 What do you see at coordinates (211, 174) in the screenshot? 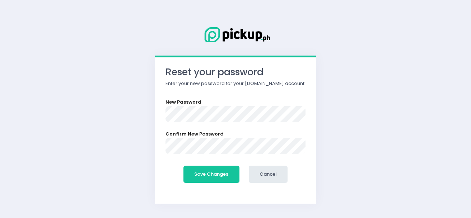
I see `button: Save Changes` at bounding box center [211, 174].